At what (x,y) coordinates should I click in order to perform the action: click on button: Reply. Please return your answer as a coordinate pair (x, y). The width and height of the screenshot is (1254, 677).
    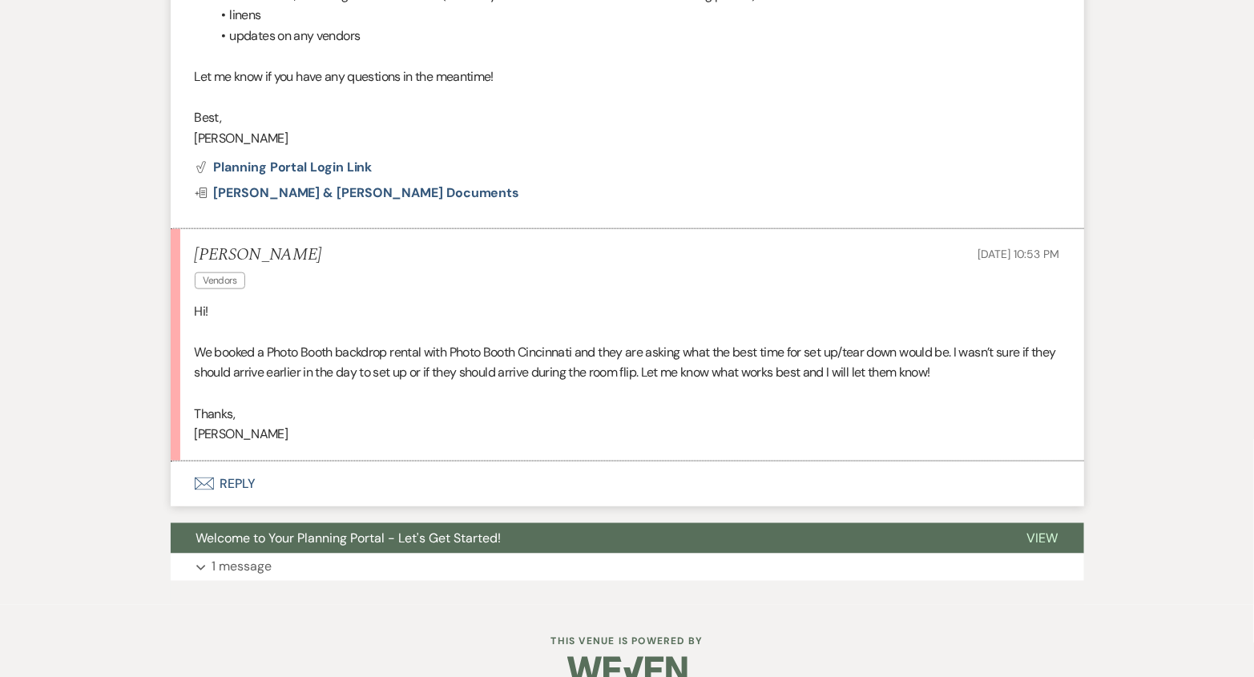
    Looking at the image, I should click on (628, 484).